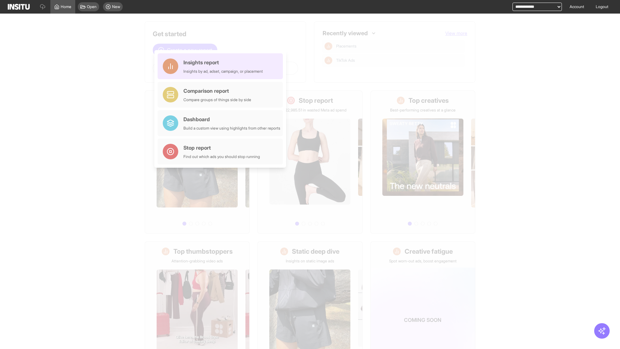 This screenshot has height=349, width=620. What do you see at coordinates (92, 7) in the screenshot?
I see `span: Open` at bounding box center [92, 7].